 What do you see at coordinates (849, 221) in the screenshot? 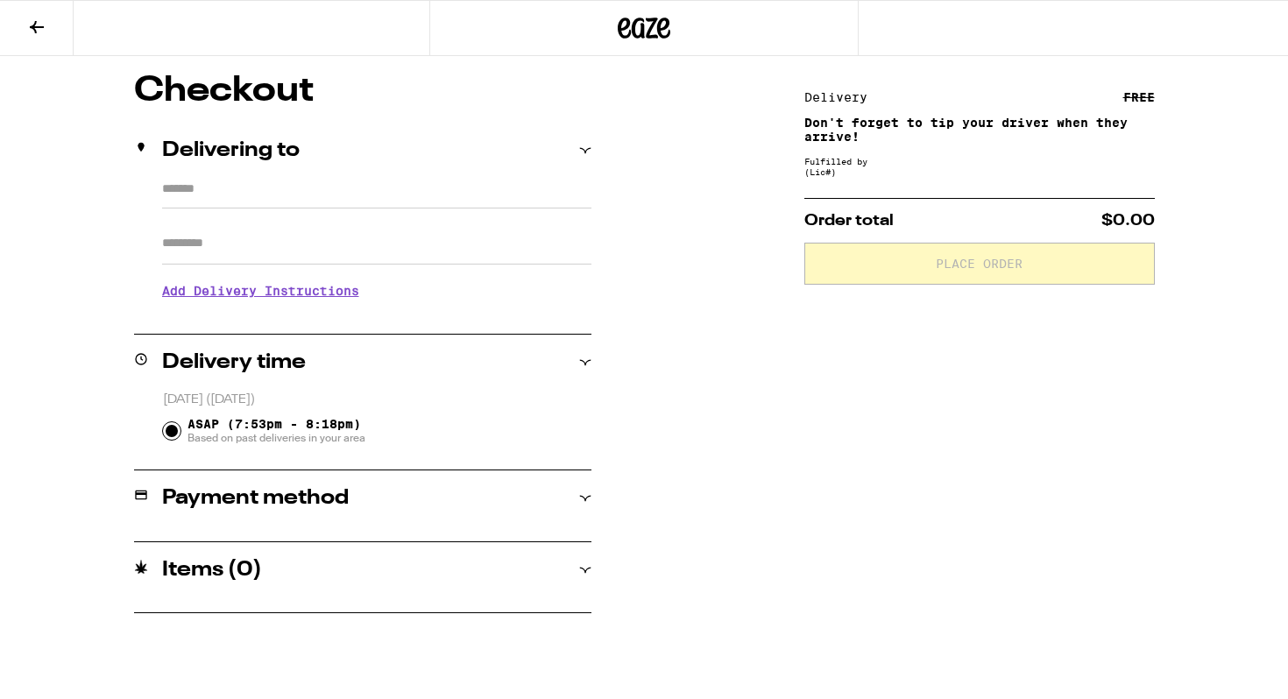
I see `span: Order total` at bounding box center [849, 221].